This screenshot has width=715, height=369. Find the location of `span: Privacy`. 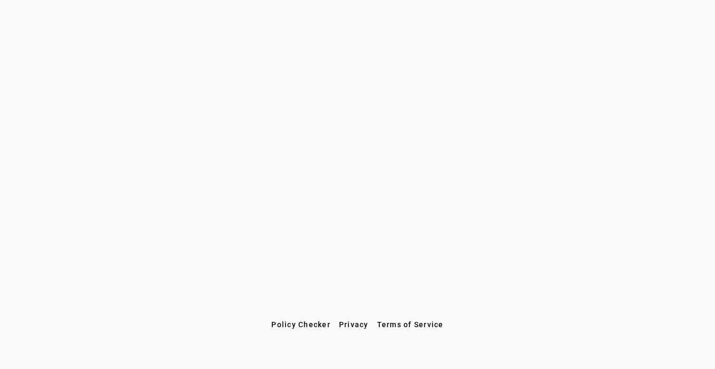

span: Privacy is located at coordinates (354, 324).